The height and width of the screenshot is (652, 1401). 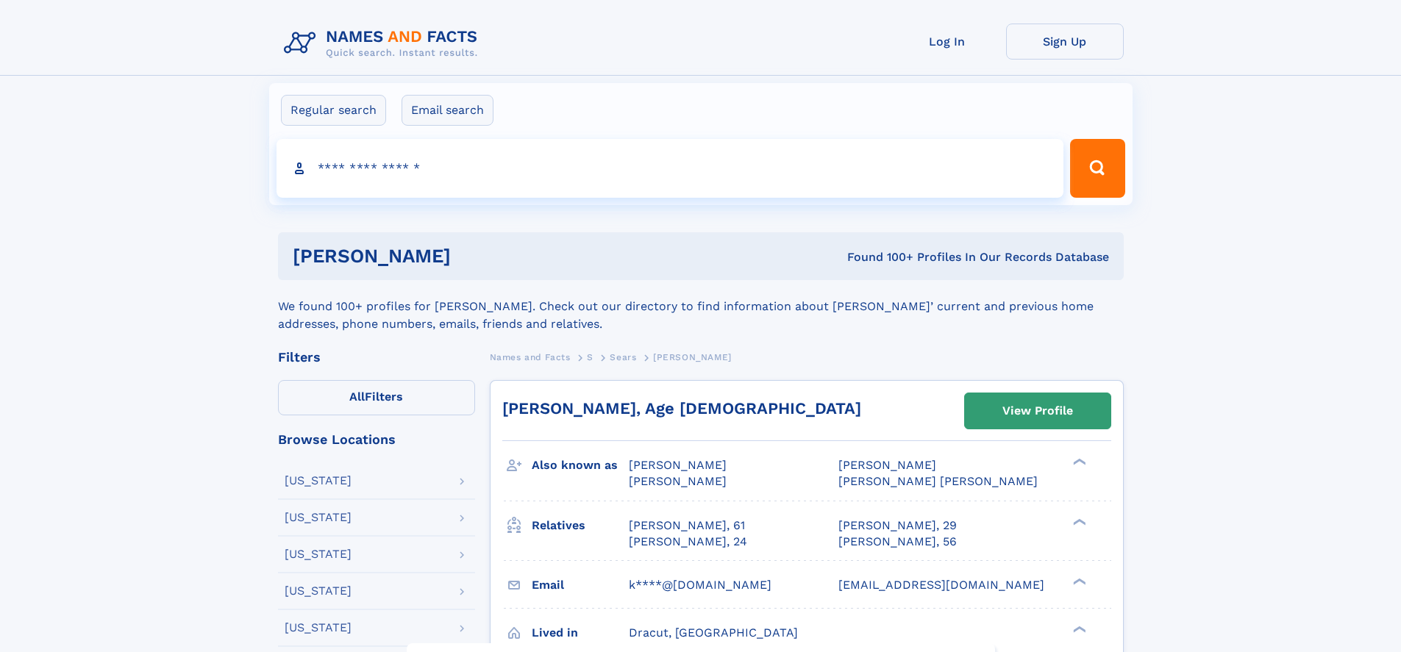 I want to click on h3: Also known as, so click(x=580, y=465).